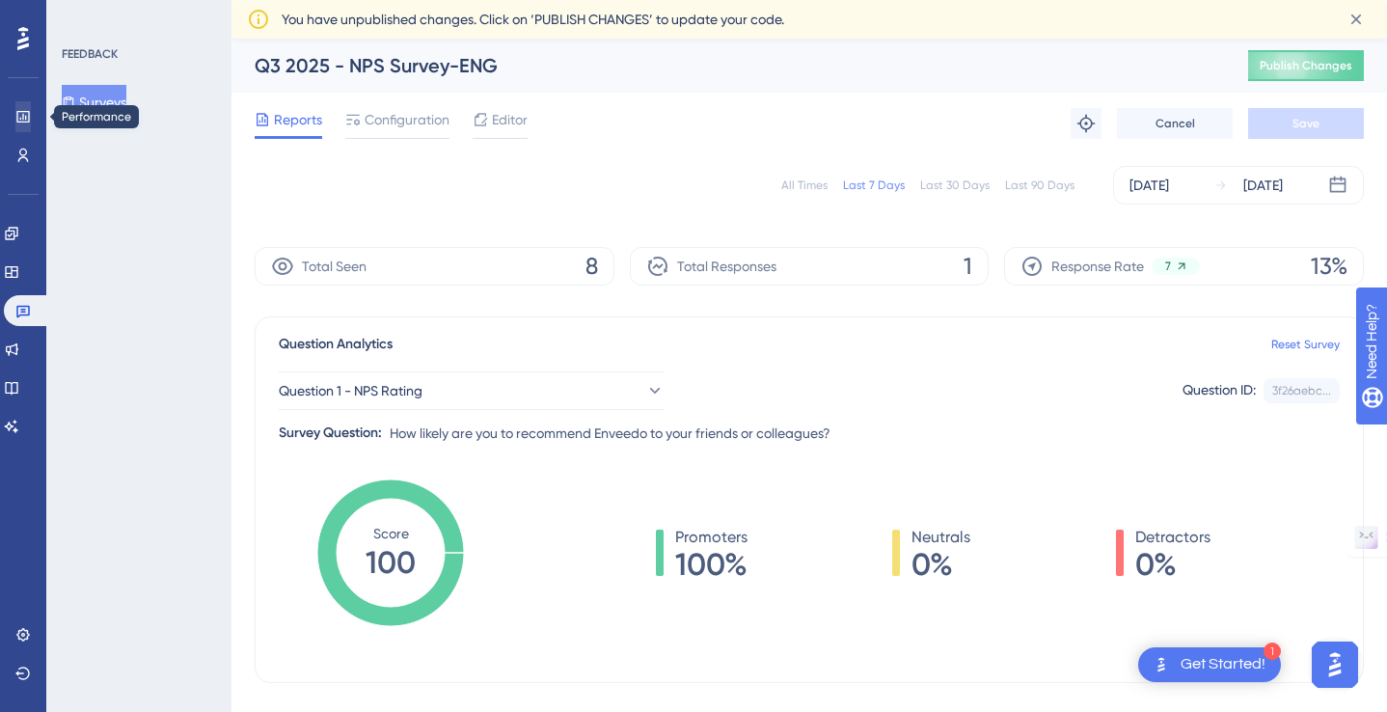  I want to click on span: Promoters, so click(711, 537).